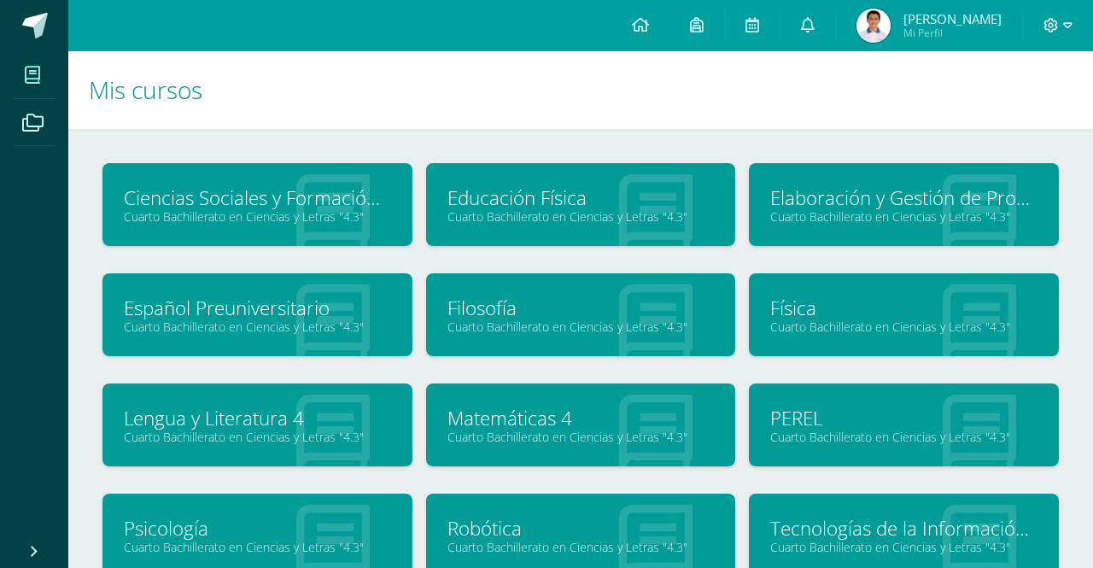 This screenshot has width=1093, height=568. I want to click on a: Matemáticas 4, so click(580, 417).